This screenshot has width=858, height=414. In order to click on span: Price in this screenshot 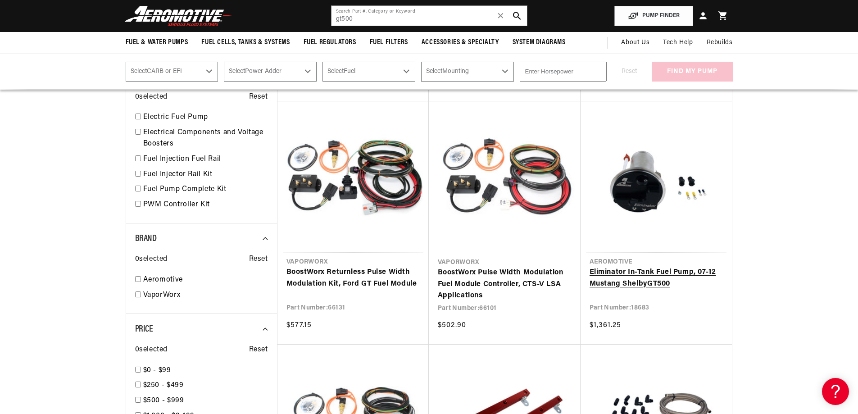, I will do `click(144, 329)`.